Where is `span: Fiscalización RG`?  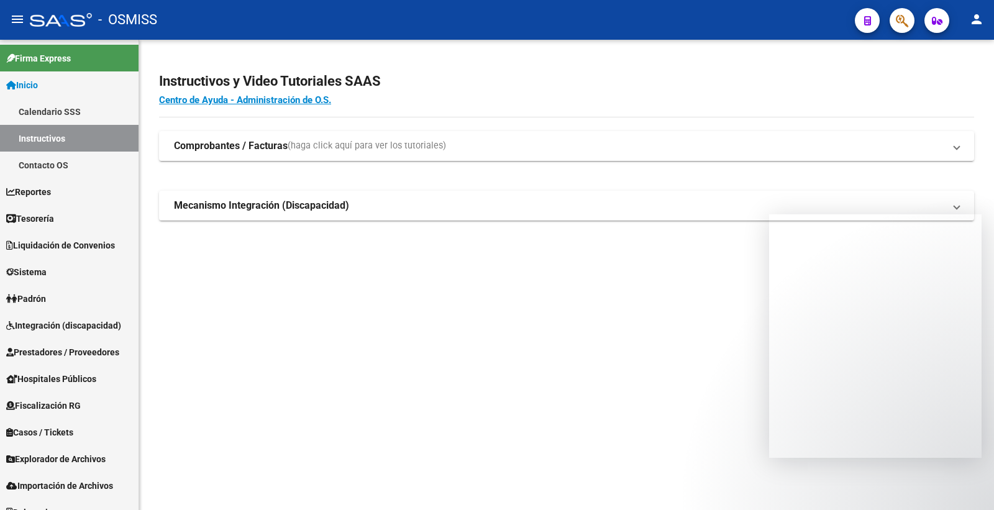
span: Fiscalización RG is located at coordinates (43, 405).